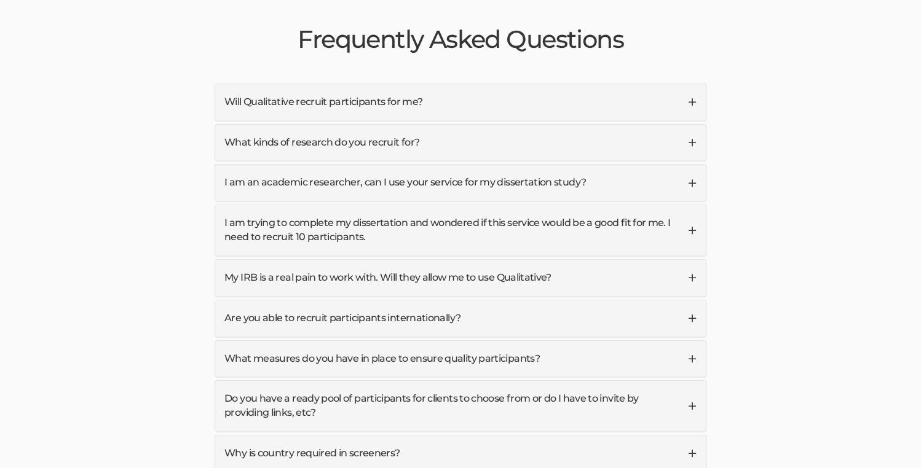 The width and height of the screenshot is (921, 468). Describe the element at coordinates (460, 359) in the screenshot. I see `a: What measures do you have in place to ensure quality participants?` at that location.